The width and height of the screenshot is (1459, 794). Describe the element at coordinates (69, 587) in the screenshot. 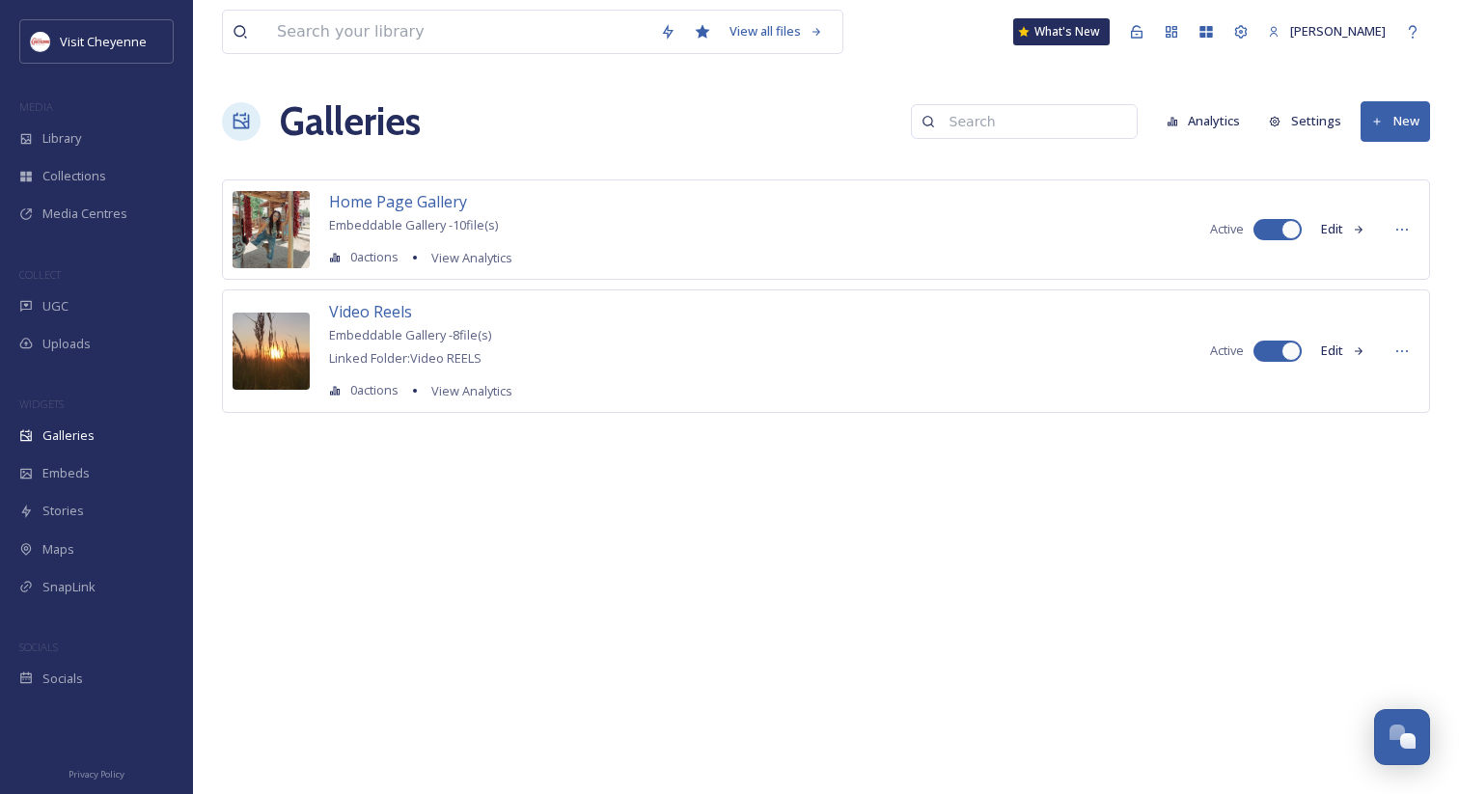

I see `span: SnapLink` at that location.